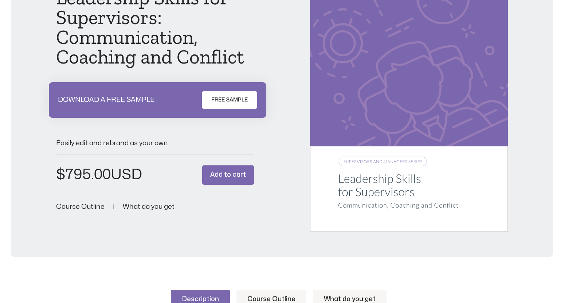 The height and width of the screenshot is (303, 564). I want to click on span: Course Outline, so click(80, 206).